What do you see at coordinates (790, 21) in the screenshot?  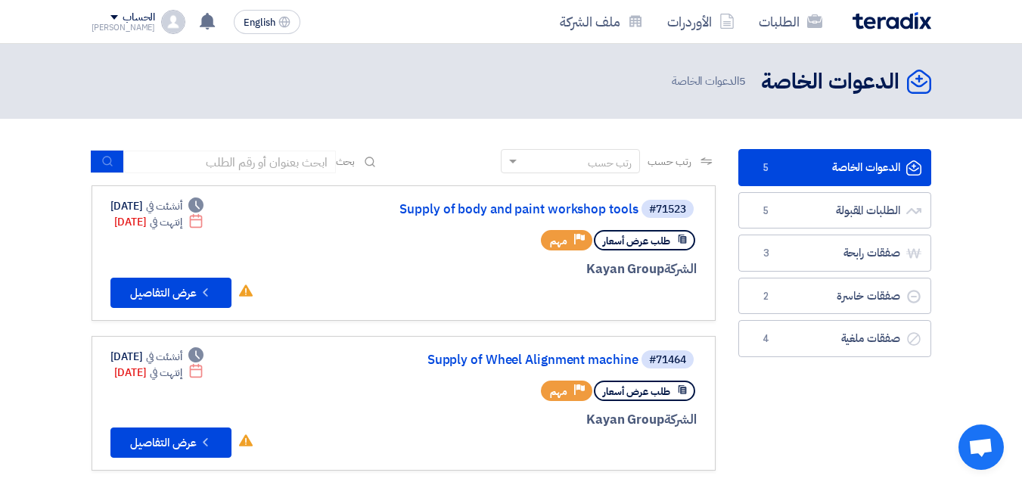 I see `a: الطلبات` at bounding box center [790, 21].